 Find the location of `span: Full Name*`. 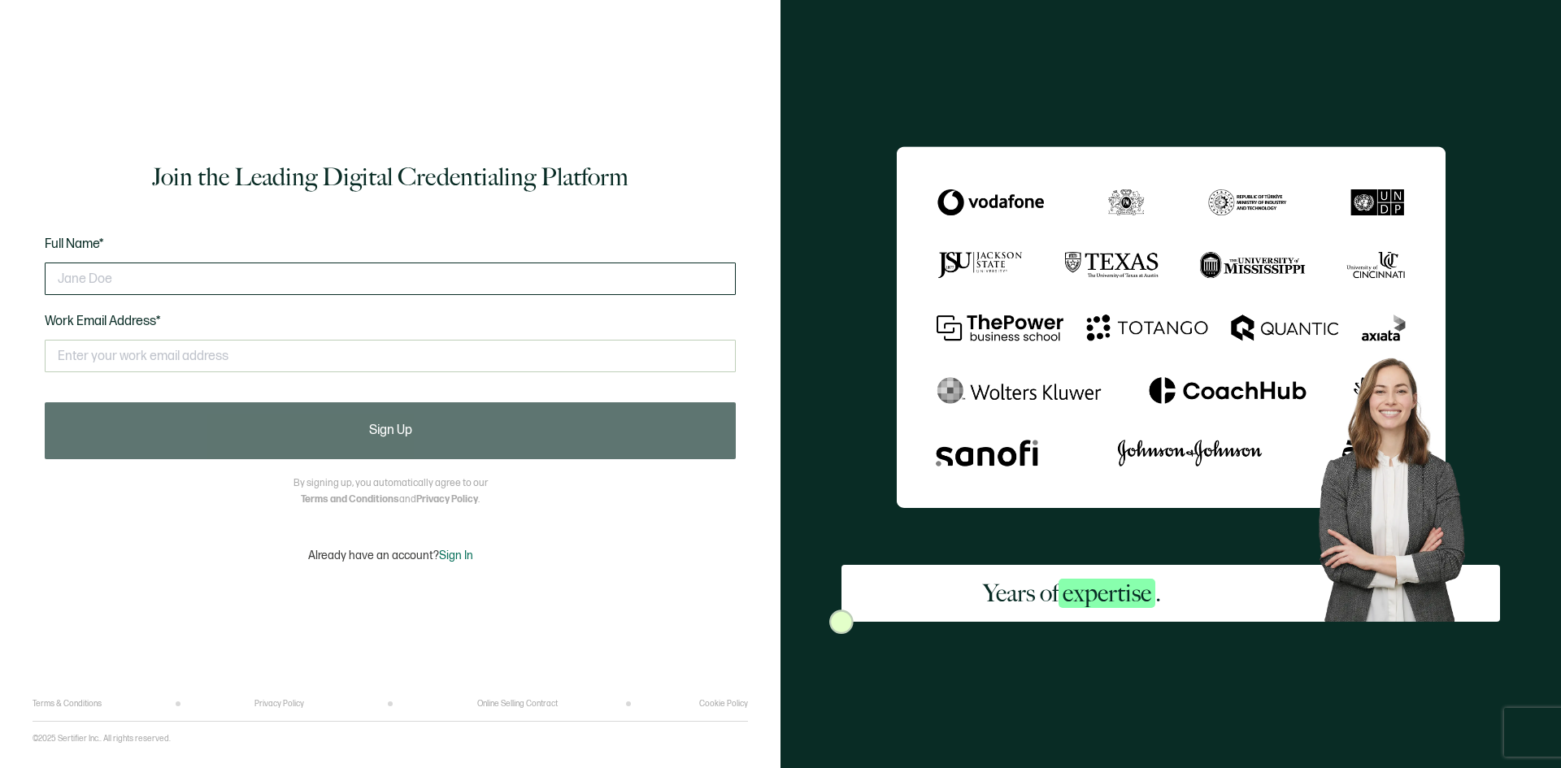

span: Full Name* is located at coordinates (74, 244).